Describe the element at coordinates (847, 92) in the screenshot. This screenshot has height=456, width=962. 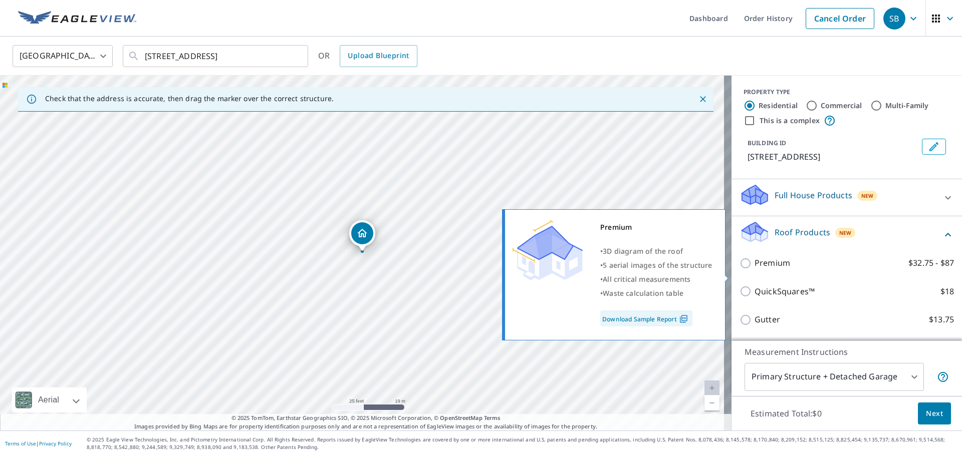
I see `div: PROPERTY TYPE` at that location.